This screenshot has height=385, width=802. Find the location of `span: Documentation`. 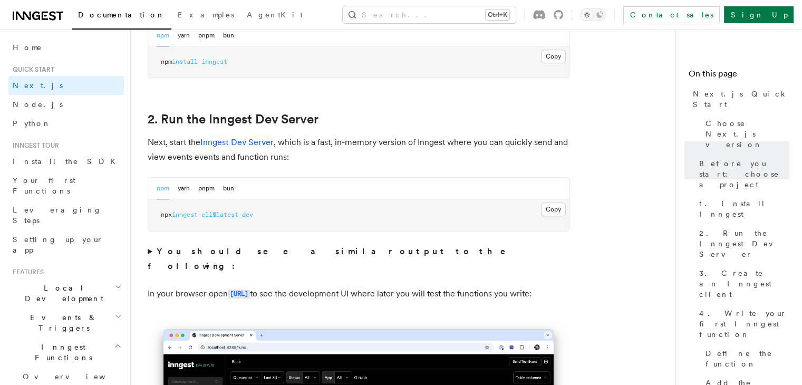

span: Documentation is located at coordinates (121, 15).